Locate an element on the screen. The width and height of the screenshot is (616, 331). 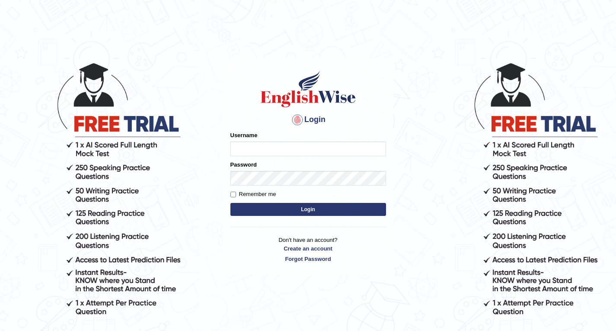
h4: Login is located at coordinates (308, 120).